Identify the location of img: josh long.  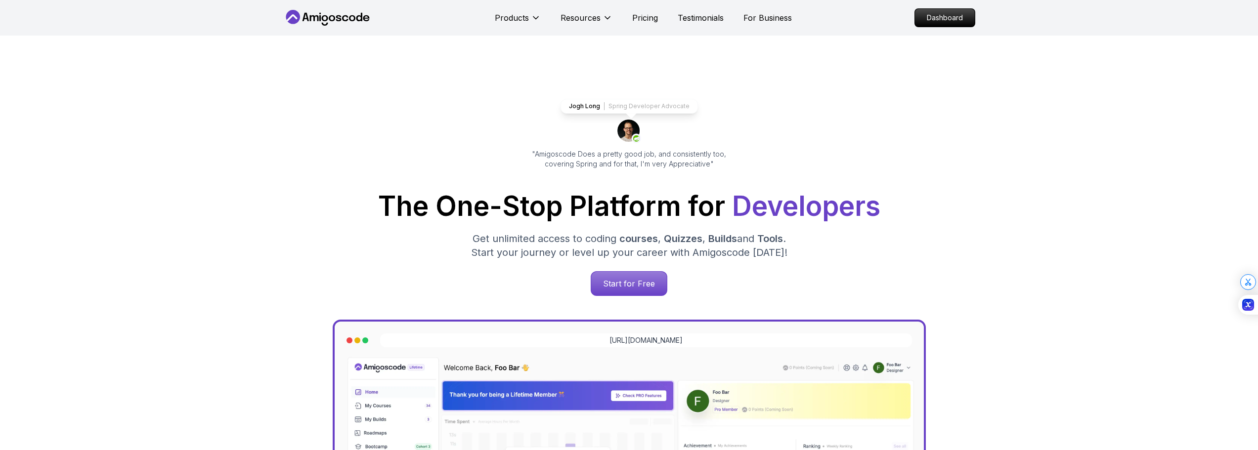
(629, 131).